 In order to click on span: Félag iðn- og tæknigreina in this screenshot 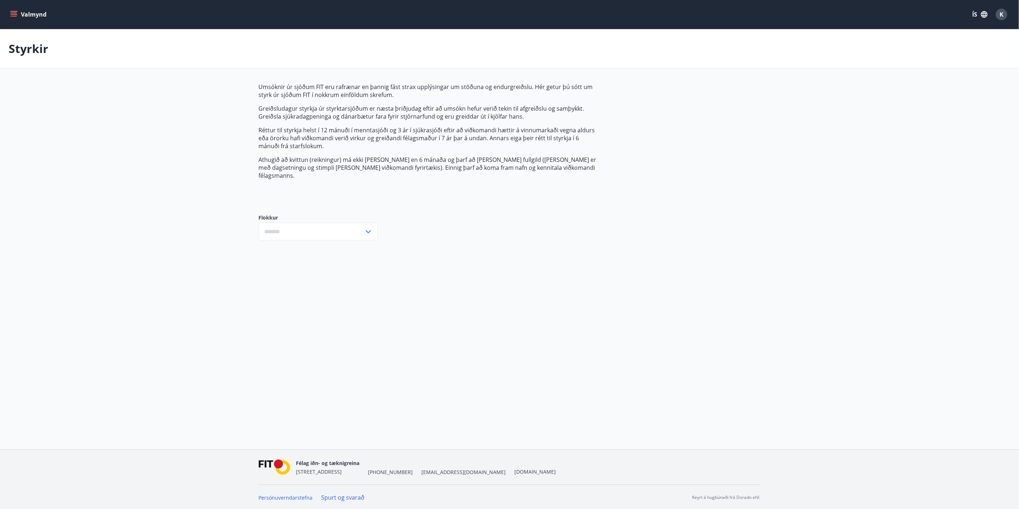, I will do `click(328, 463)`.